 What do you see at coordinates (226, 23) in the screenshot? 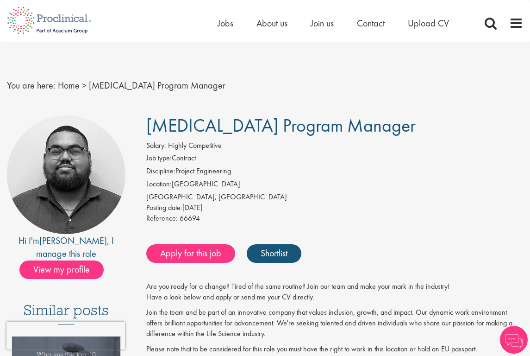
I see `a: Jobs` at bounding box center [226, 23].